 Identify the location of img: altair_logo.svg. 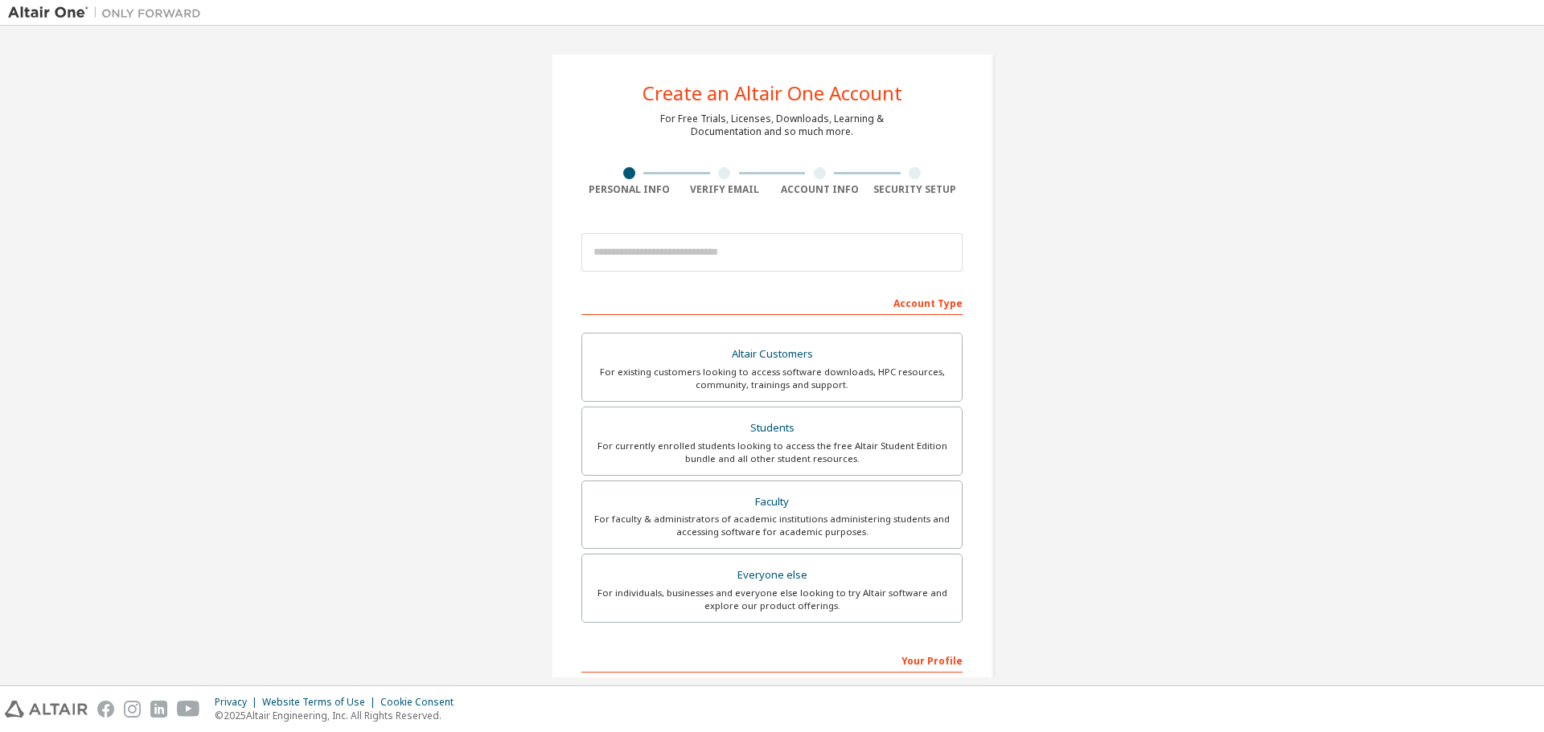
(46, 709).